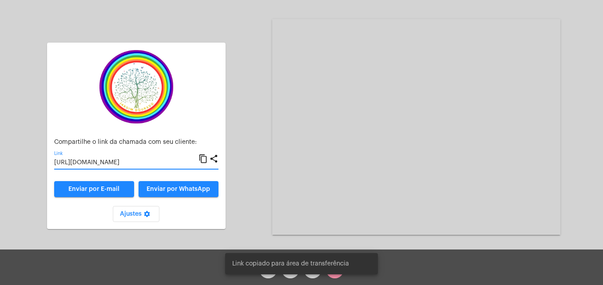  What do you see at coordinates (136, 214) in the screenshot?
I see `span: Ajustes` at bounding box center [136, 214].